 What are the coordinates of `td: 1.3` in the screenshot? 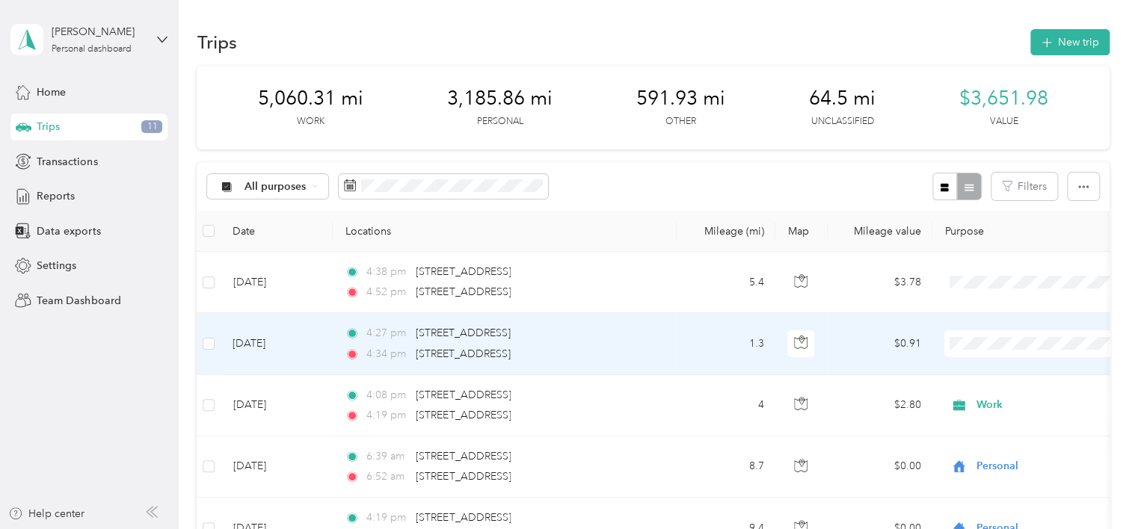 It's located at (726, 344).